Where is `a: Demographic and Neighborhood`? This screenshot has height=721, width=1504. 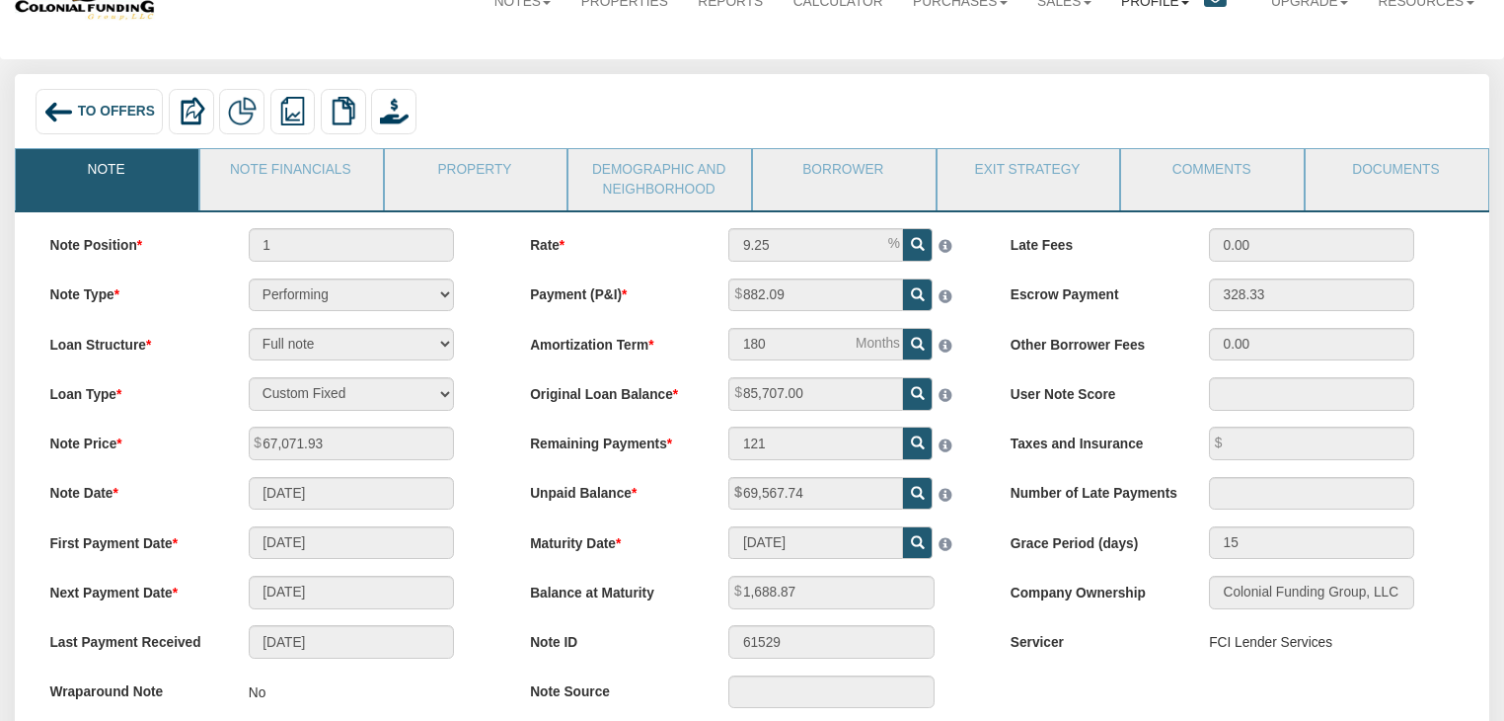
a: Demographic and Neighborhood is located at coordinates (658, 179).